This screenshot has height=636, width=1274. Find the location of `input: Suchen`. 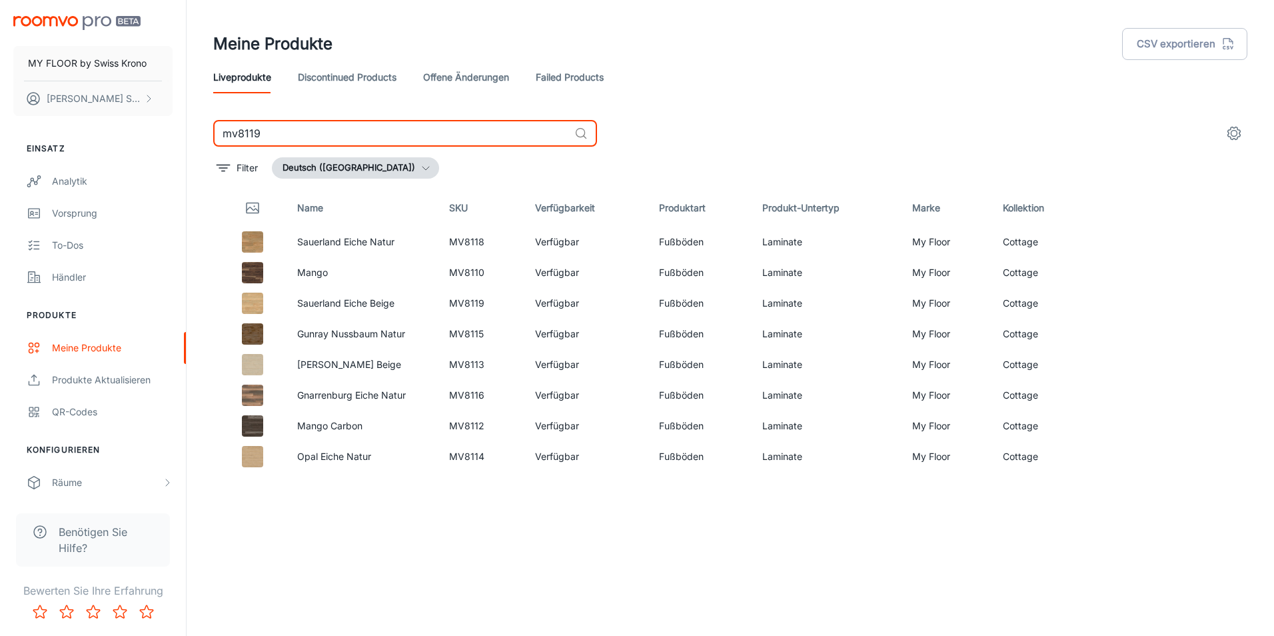

input: Suchen is located at coordinates (391, 133).